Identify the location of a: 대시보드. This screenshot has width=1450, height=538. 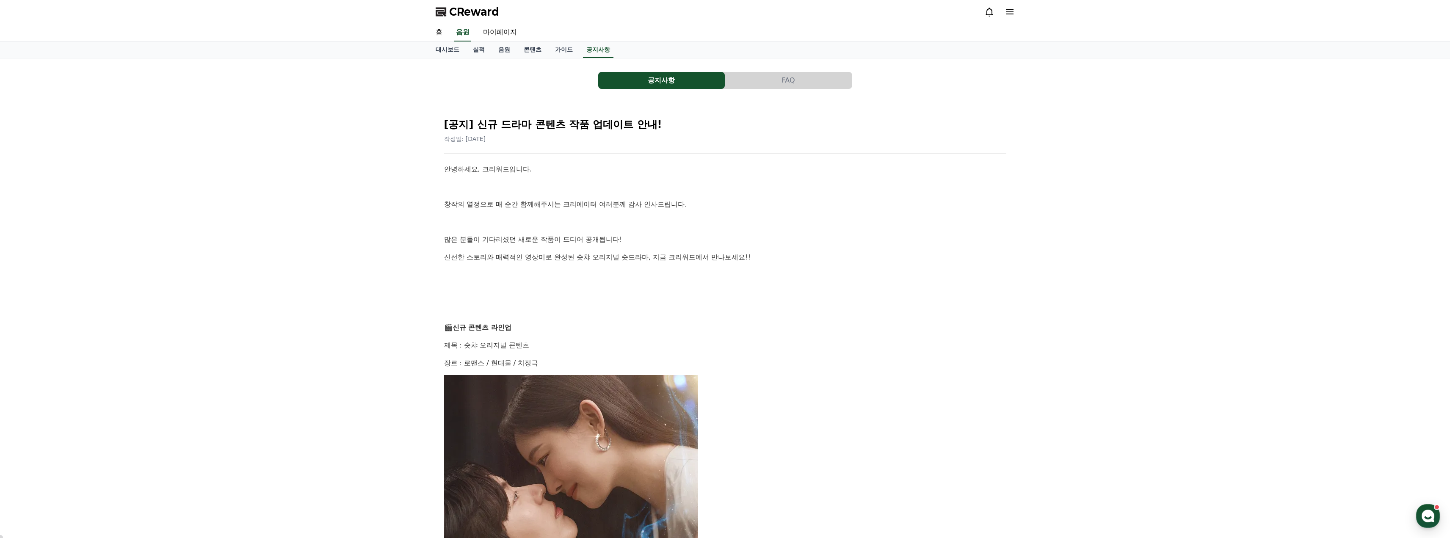
(447, 50).